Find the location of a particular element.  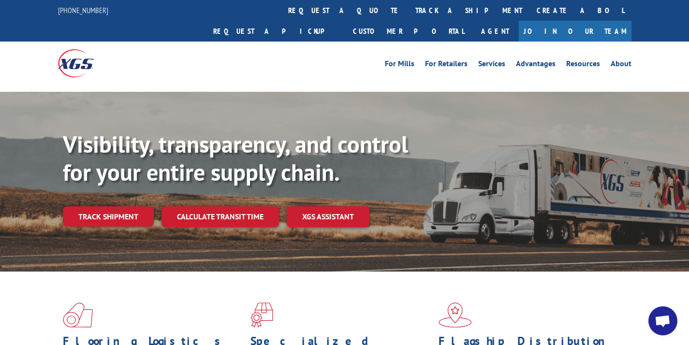

a: Join Our Team is located at coordinates (575, 31).